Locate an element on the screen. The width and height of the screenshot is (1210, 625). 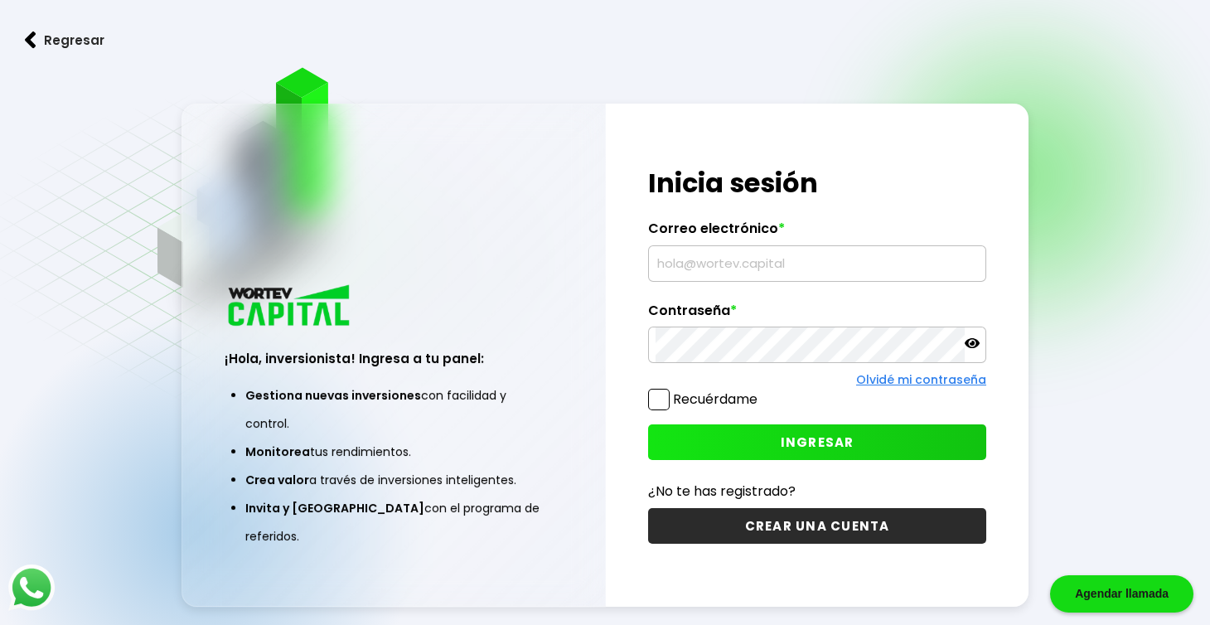
p: ¿No te has registrado? is located at coordinates (817, 491).